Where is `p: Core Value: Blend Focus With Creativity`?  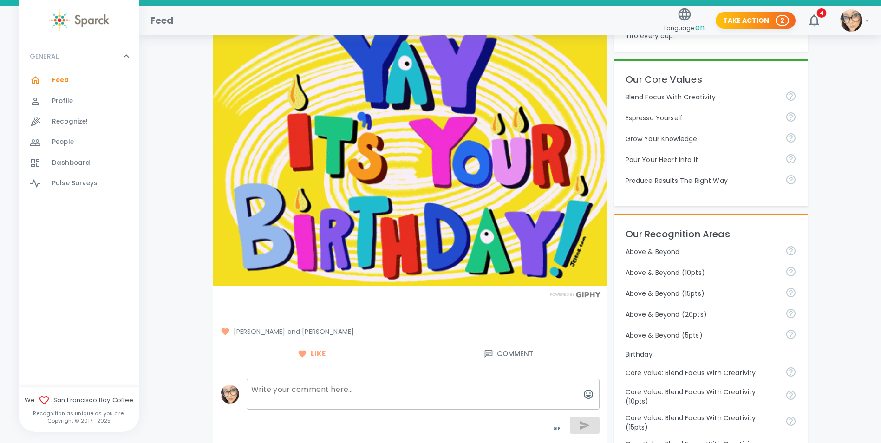
p: Core Value: Blend Focus With Creativity is located at coordinates (702, 373).